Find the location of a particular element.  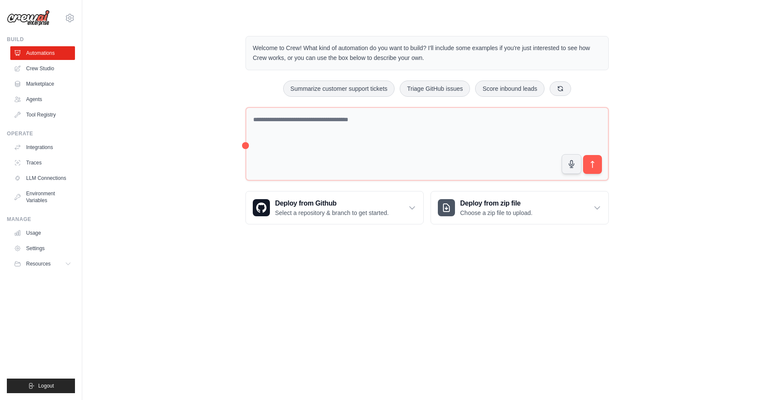

a: Environment Variables is located at coordinates (42, 197).